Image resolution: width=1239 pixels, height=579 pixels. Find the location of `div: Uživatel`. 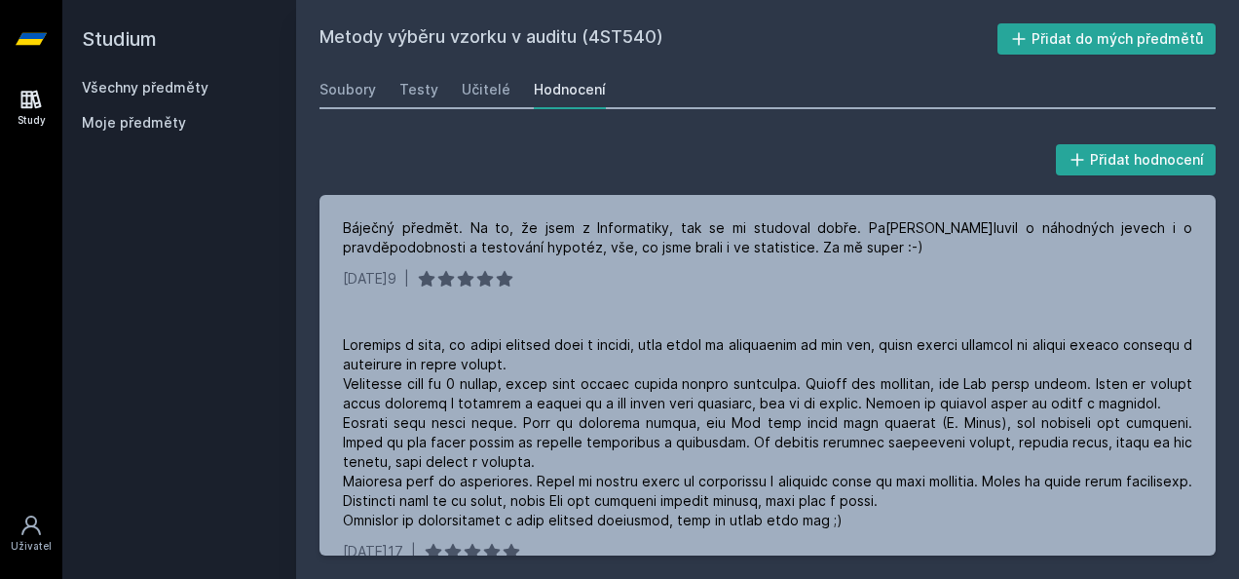

div: Uživatel is located at coordinates (31, 545).